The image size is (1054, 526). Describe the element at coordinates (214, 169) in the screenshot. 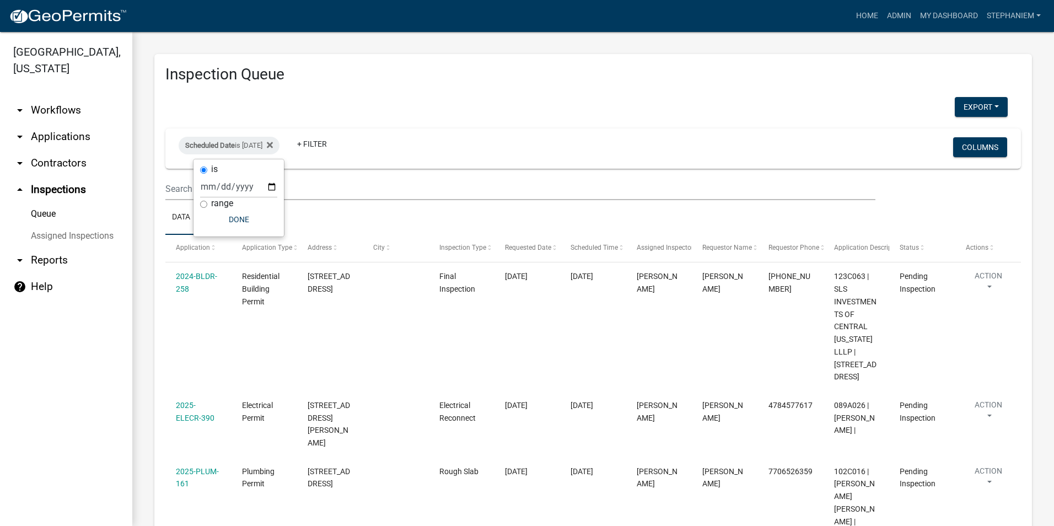

I see `label: is` at that location.